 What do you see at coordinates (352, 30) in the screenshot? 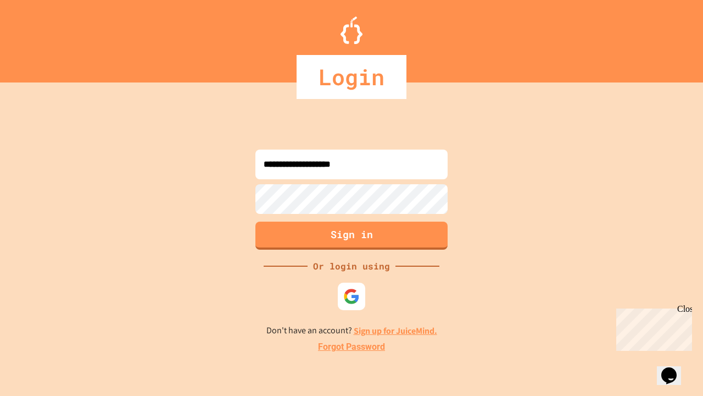
I see `img: Logo.svg` at bounding box center [352, 30].